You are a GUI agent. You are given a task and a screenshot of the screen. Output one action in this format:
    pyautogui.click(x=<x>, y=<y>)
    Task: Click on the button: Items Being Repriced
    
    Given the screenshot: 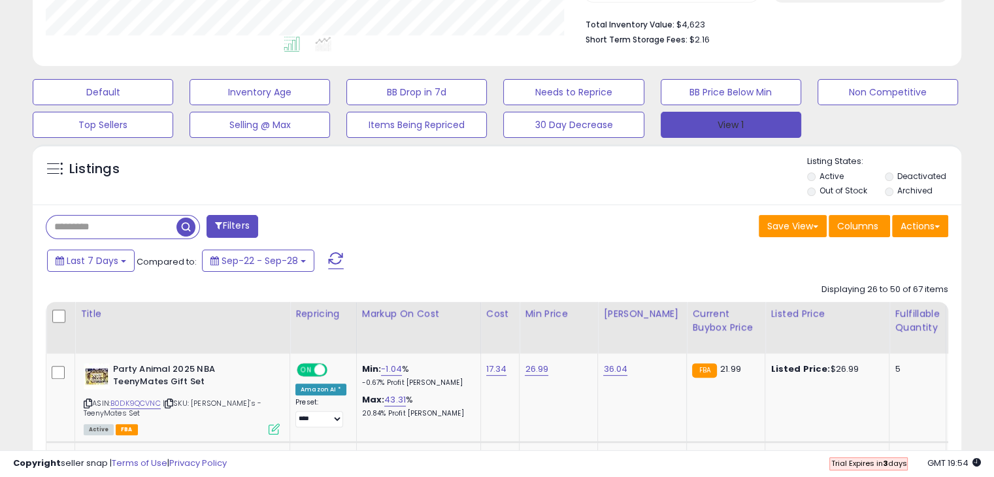 What is the action you would take?
    pyautogui.click(x=416, y=125)
    